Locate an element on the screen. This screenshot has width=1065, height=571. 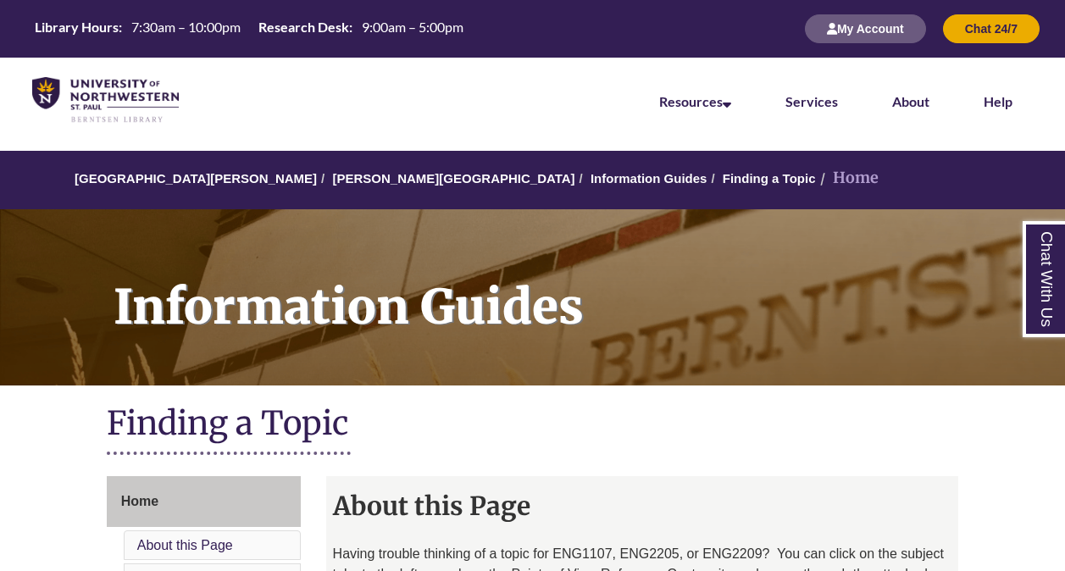
button: My Account is located at coordinates (865, 29).